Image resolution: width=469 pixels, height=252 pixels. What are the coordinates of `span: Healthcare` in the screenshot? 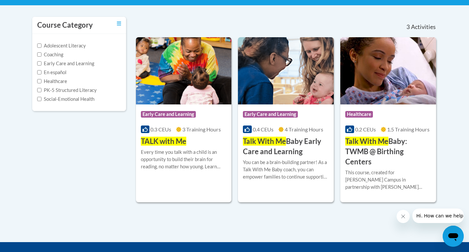 It's located at (359, 114).